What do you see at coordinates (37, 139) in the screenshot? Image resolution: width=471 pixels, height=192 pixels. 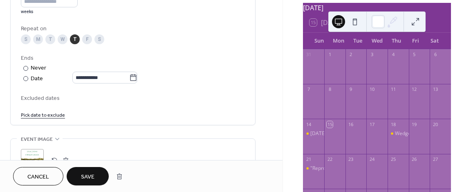 I see `span: Event image` at bounding box center [37, 139].